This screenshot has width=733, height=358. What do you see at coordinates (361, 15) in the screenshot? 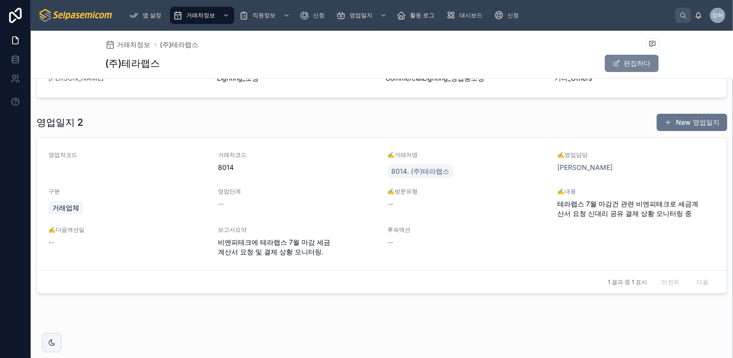
I see `span: 영업일지` at bounding box center [361, 15].